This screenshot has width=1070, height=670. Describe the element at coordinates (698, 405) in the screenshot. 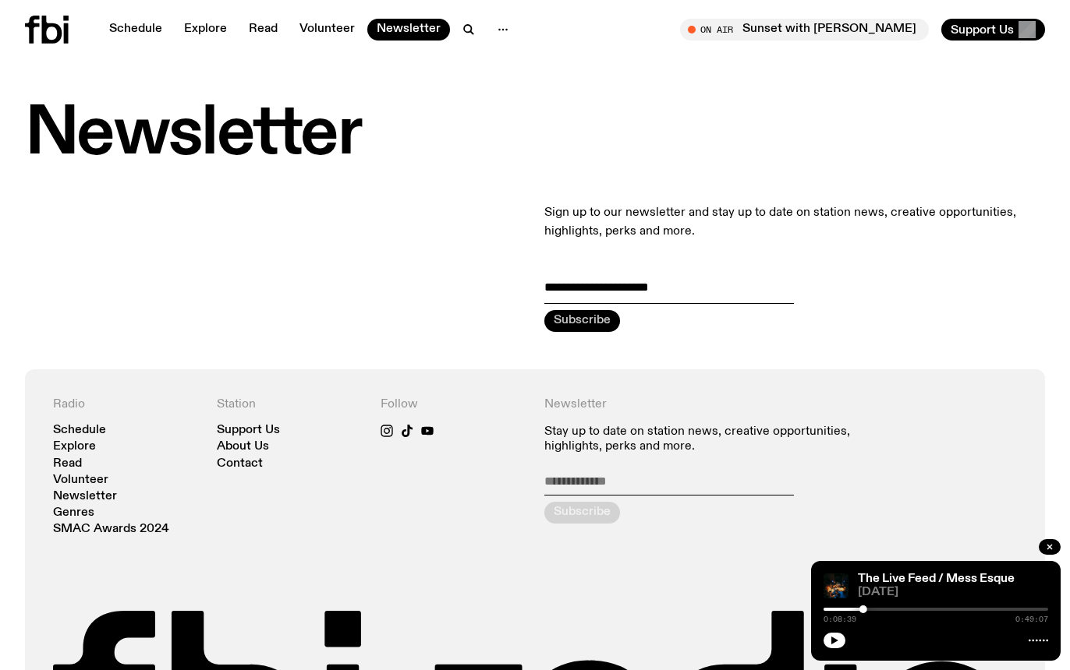

I see `h4: Newsletter` at that location.